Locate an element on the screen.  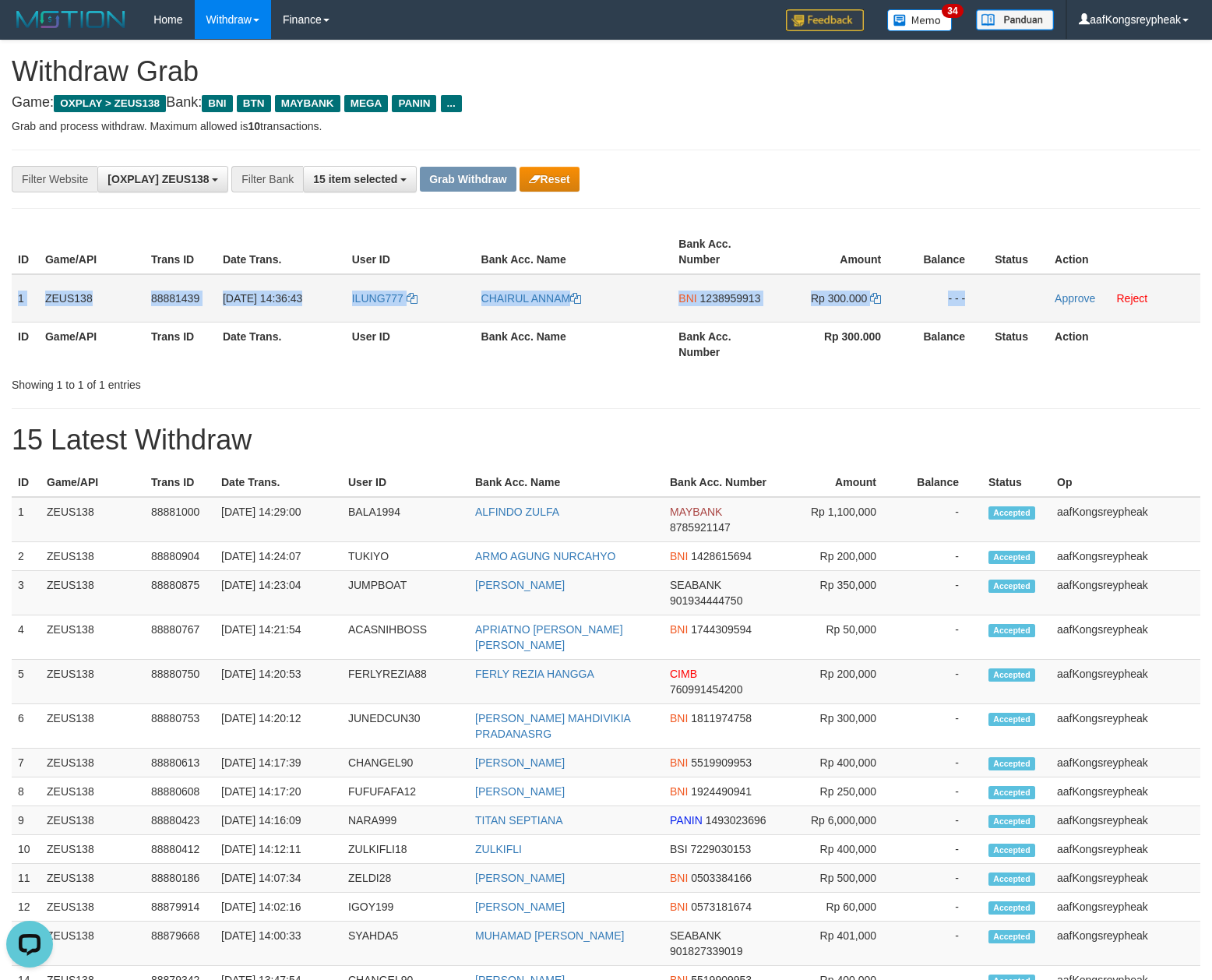
a: ZULKIFLI is located at coordinates (498, 850).